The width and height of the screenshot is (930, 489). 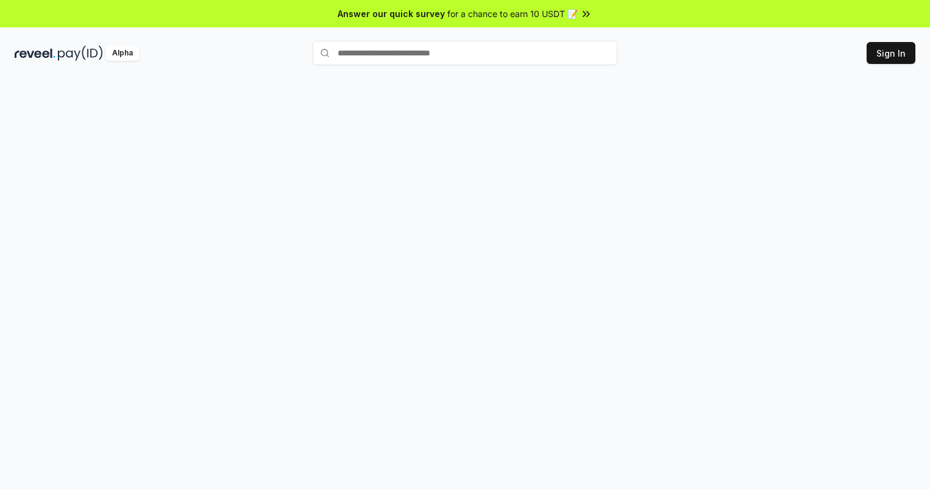 I want to click on div: Alpha, so click(x=123, y=53).